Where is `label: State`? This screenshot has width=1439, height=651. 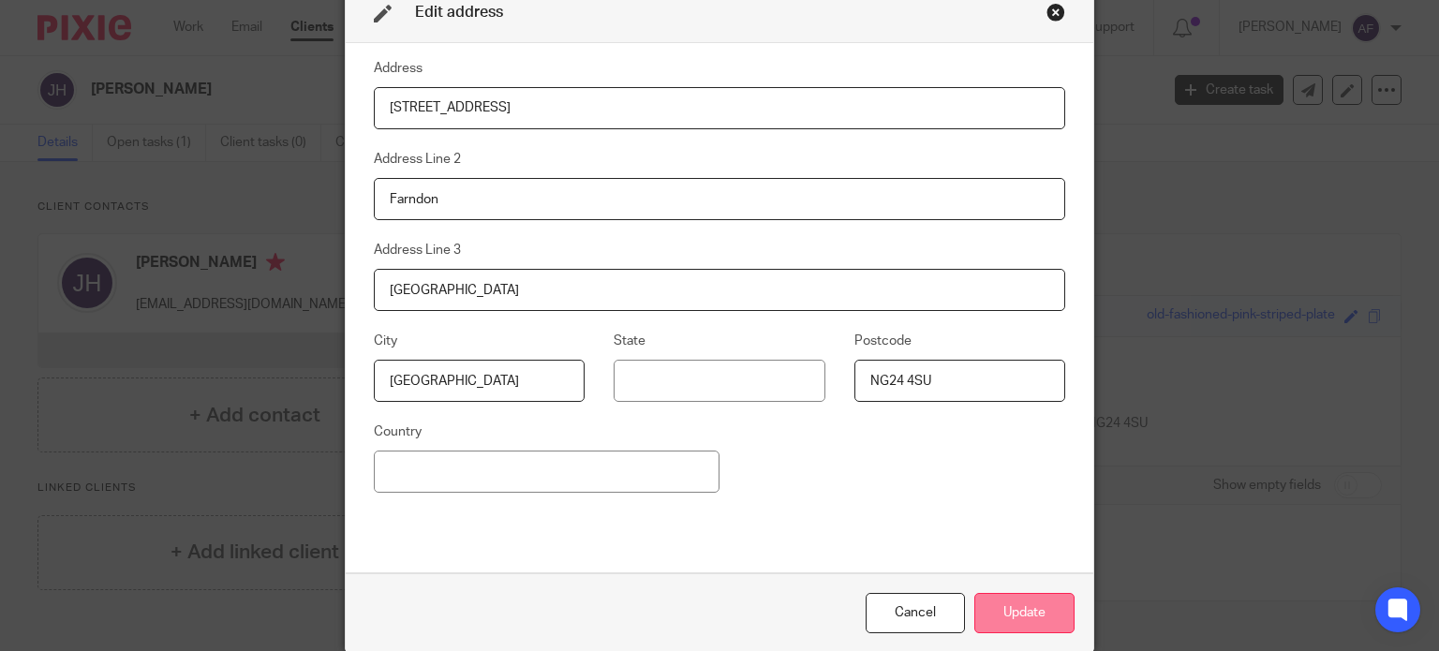 label: State is located at coordinates (629, 341).